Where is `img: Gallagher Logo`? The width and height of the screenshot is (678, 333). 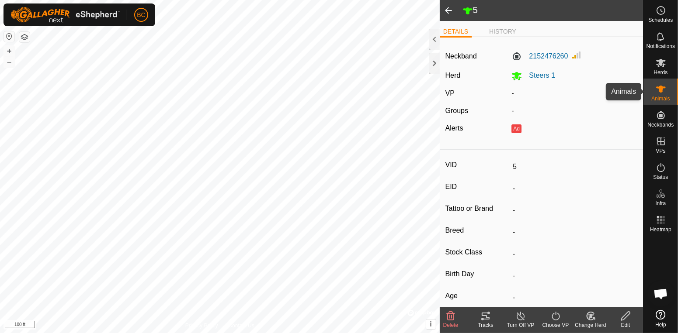 img: Gallagher Logo is located at coordinates (65, 15).